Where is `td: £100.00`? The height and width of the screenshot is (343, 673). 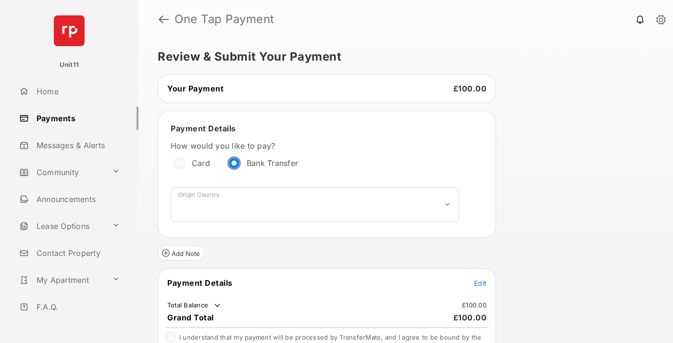
td: £100.00 is located at coordinates (474, 305).